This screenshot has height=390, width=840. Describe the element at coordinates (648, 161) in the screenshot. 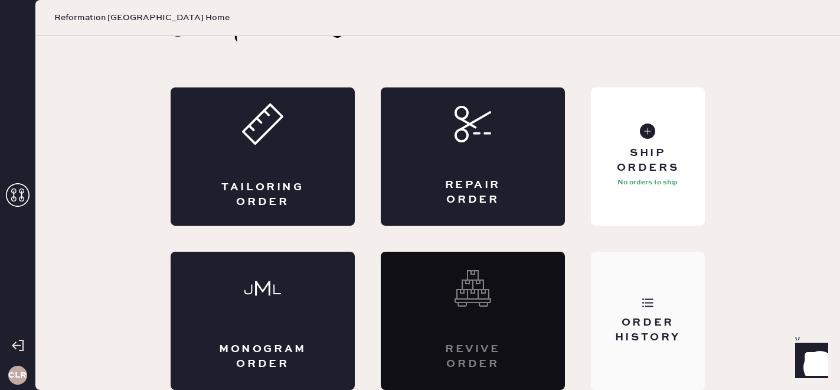

I see `div: Ship Orders` at that location.